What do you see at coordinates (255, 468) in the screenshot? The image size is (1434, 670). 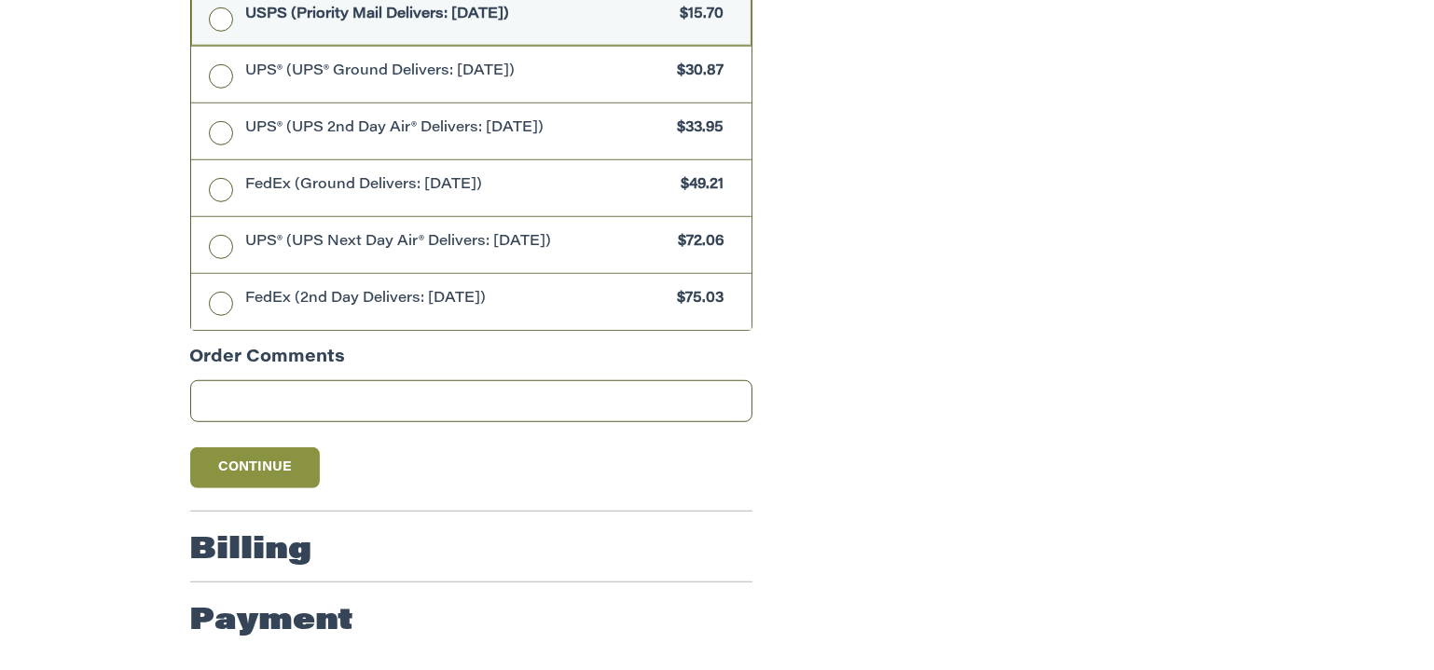 I see `button: Continue` at bounding box center [255, 468].